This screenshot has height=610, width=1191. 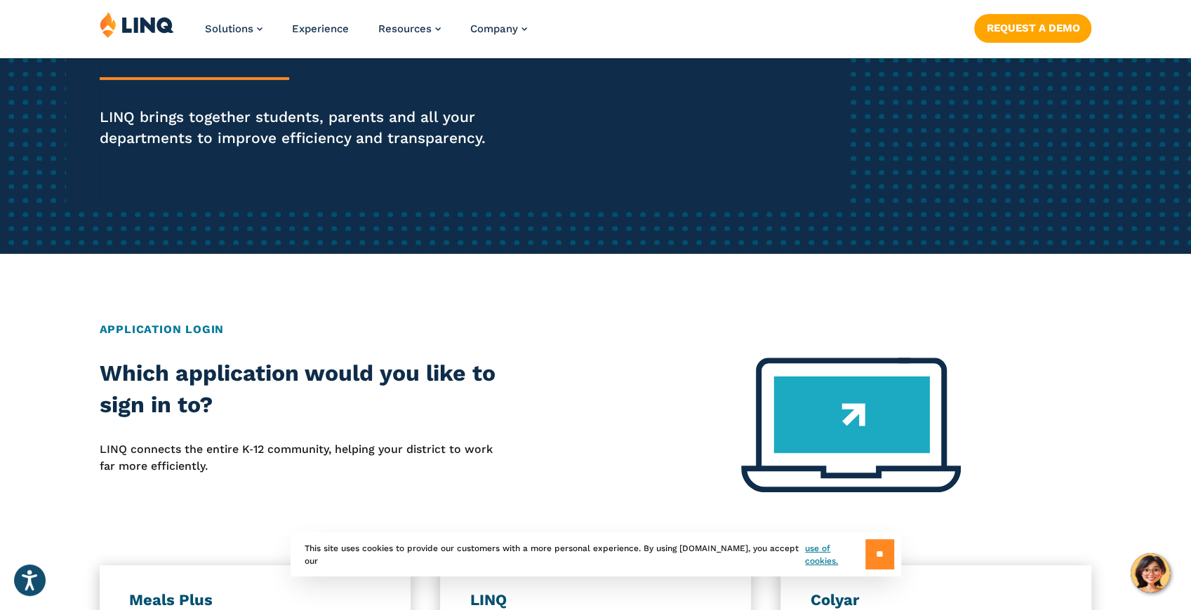 I want to click on nav: Primary Navigation, so click(x=366, y=34).